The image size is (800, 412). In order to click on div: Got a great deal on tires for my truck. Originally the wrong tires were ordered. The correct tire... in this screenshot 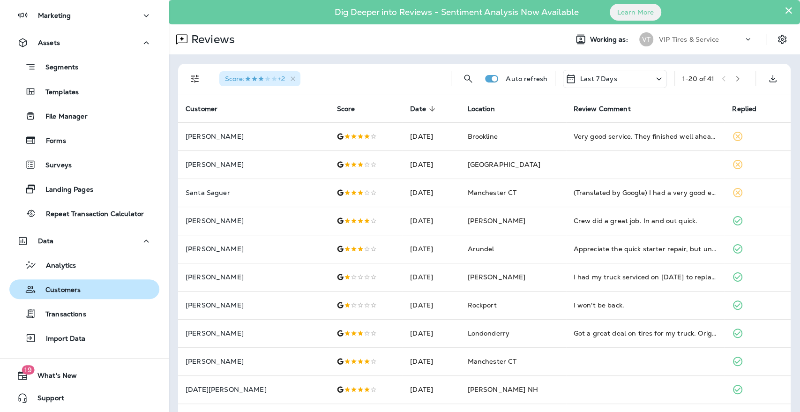, I will do `click(645, 333)`.